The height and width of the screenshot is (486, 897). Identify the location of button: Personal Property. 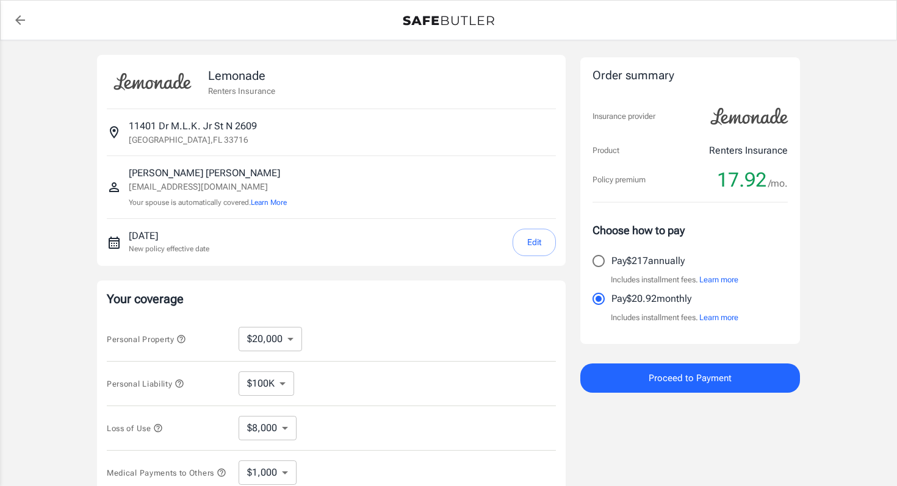
(146, 339).